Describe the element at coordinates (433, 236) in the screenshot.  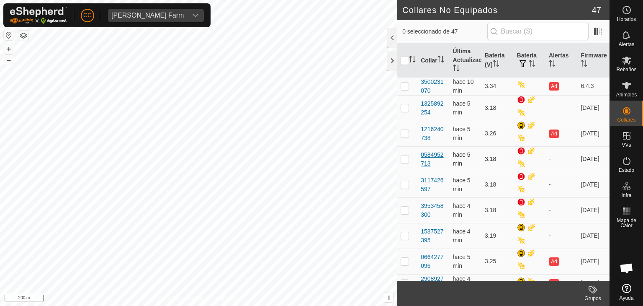
I see `div: 1587527395` at that location.